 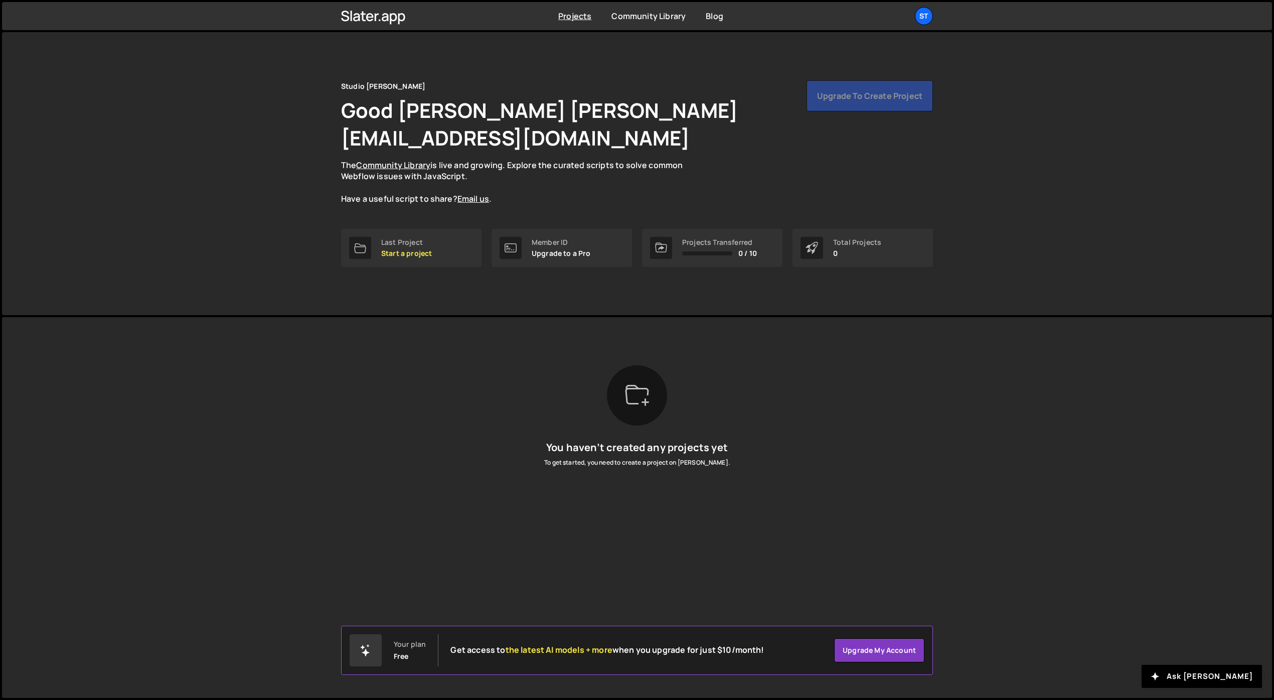 I want to click on div: Free, so click(x=401, y=656).